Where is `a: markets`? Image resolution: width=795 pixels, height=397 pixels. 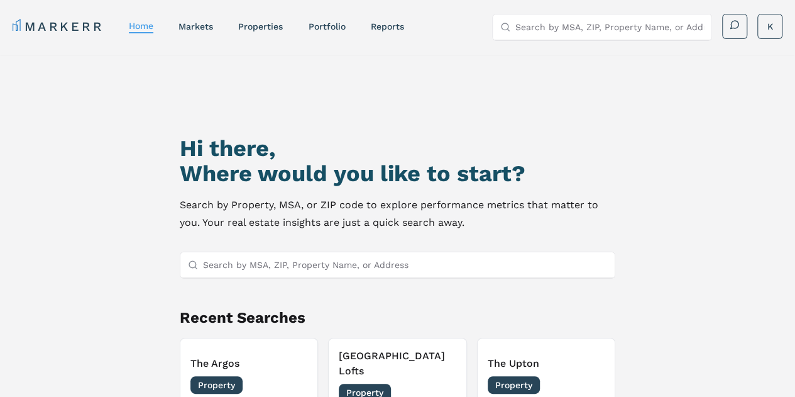
a: markets is located at coordinates (195, 26).